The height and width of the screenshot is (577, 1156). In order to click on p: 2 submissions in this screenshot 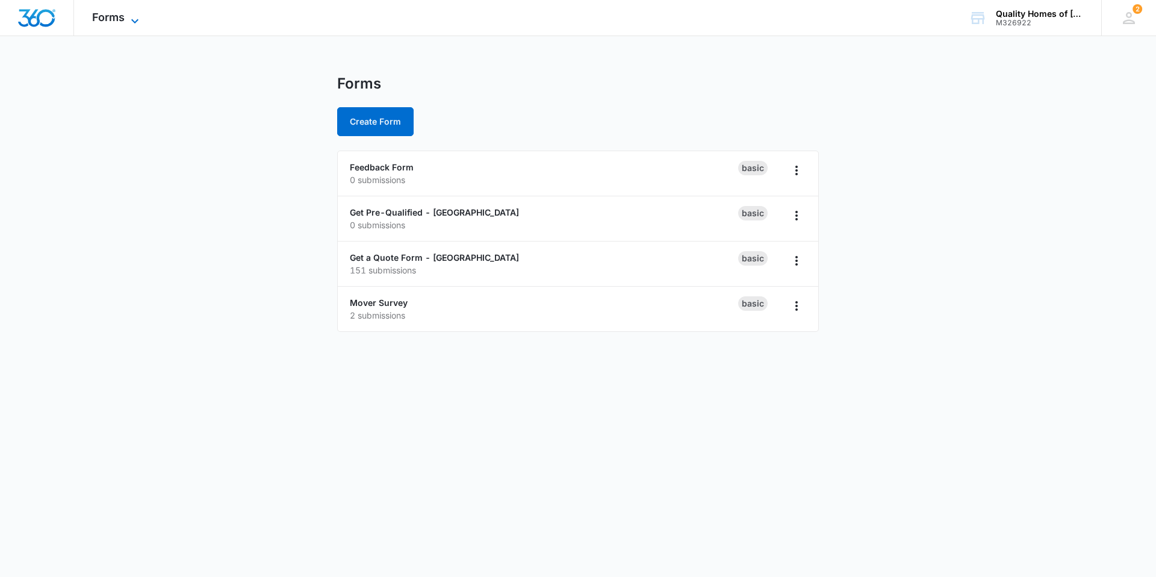, I will do `click(544, 315)`.